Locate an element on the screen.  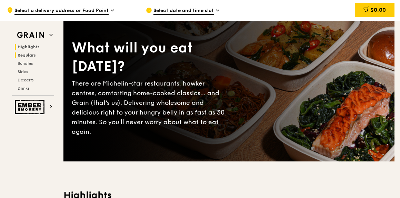
span: Highlights is located at coordinates (29, 47).